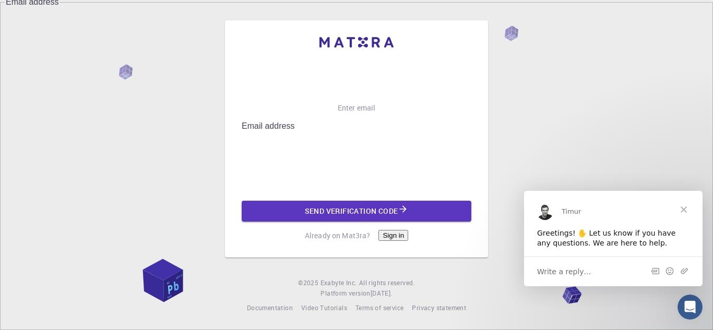  Describe the element at coordinates (270, 308) in the screenshot. I see `span: Documentation` at that location.